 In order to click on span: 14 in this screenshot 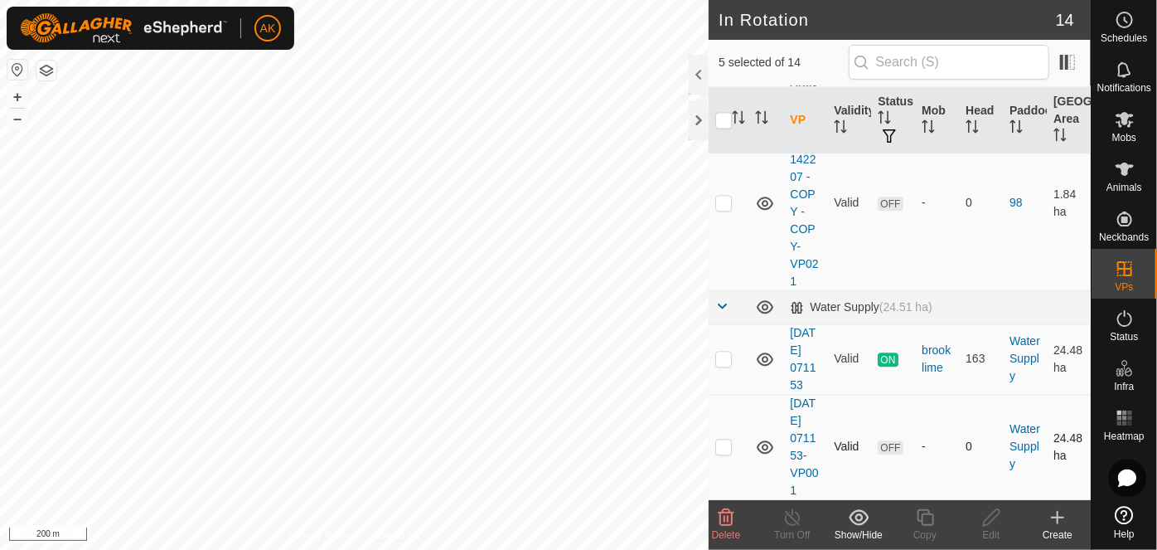, I will do `click(1065, 20)`.